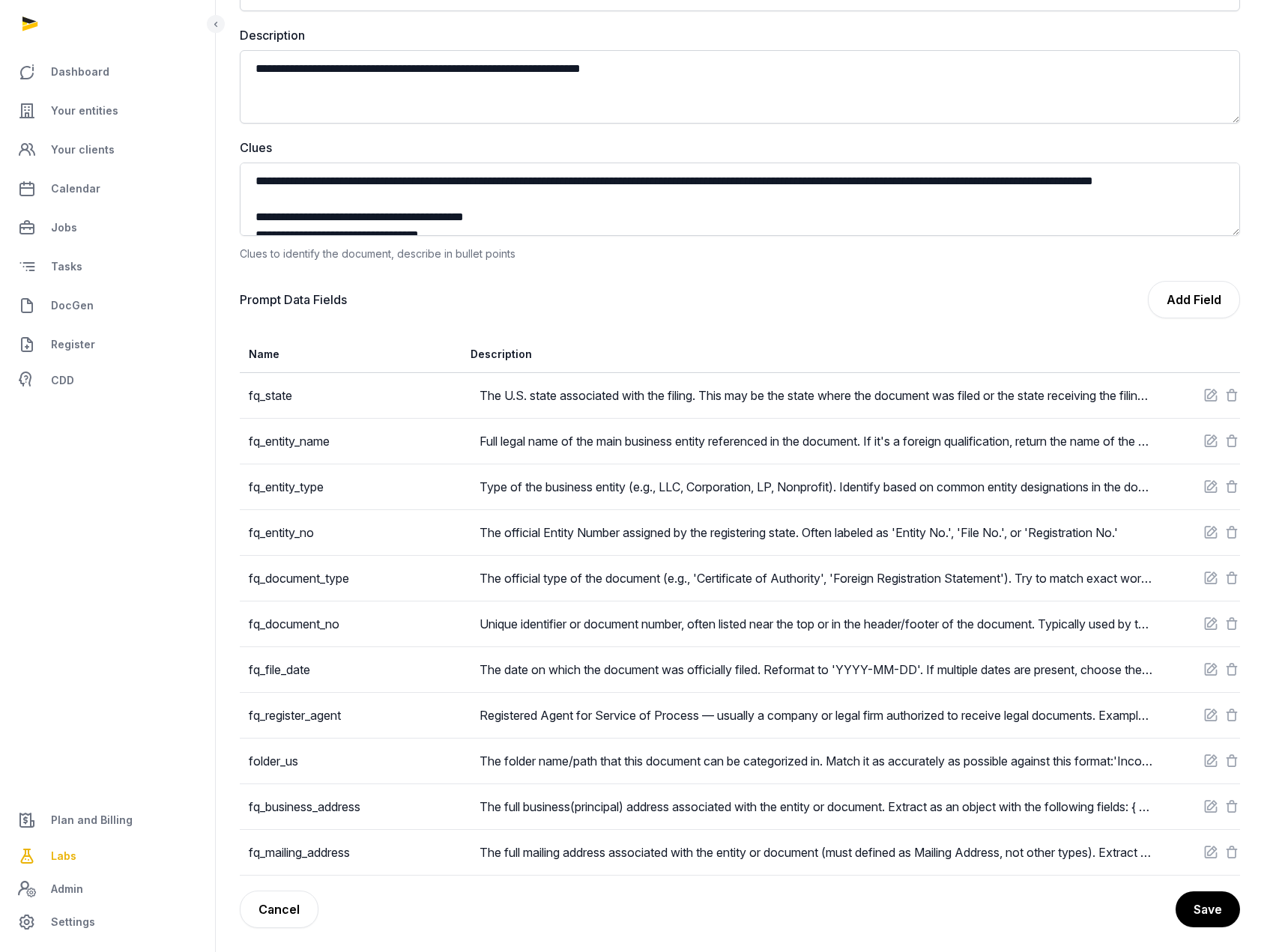 The height and width of the screenshot is (952, 1264). I want to click on span: Admin, so click(67, 889).